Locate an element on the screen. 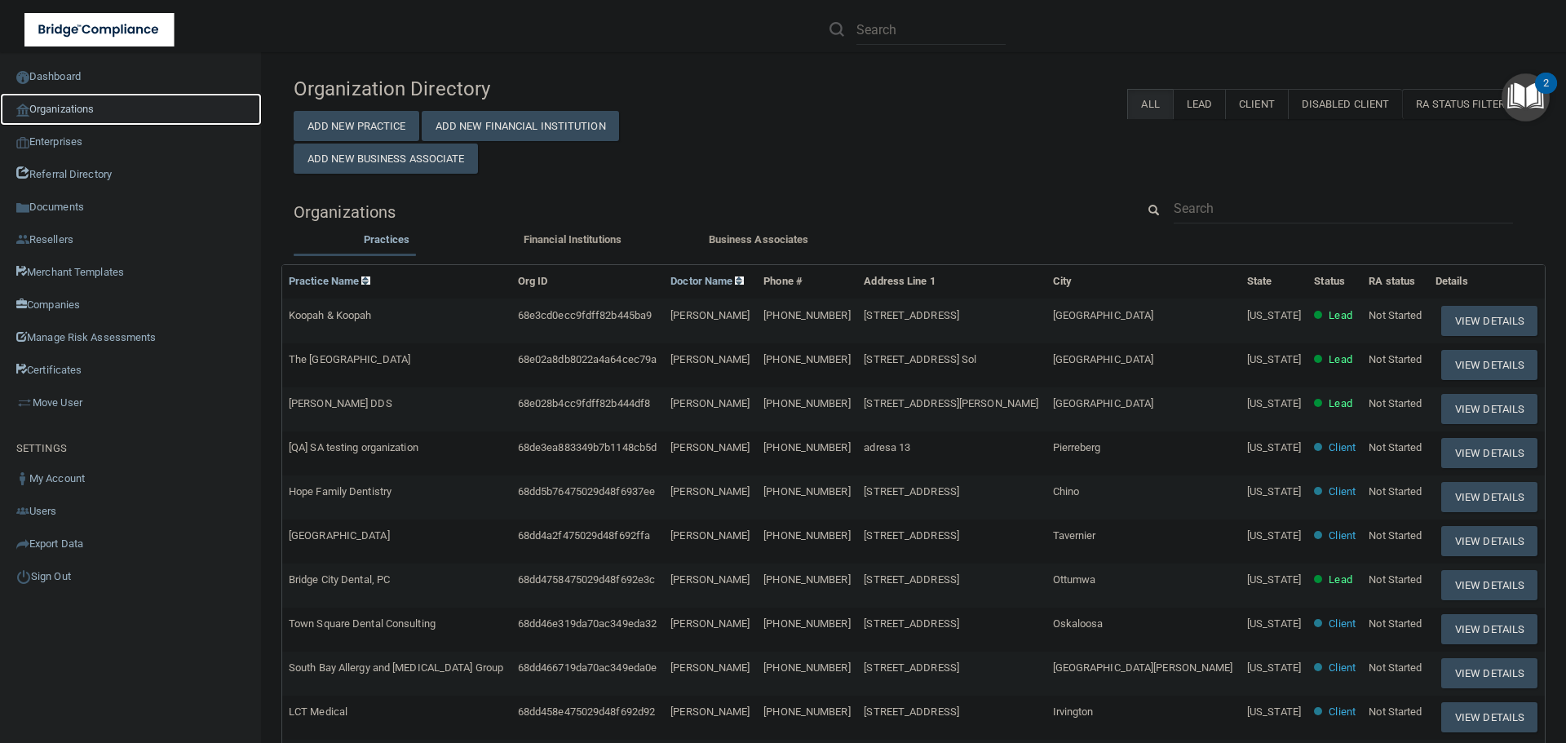  span: Oskaloosa is located at coordinates (1078, 623).